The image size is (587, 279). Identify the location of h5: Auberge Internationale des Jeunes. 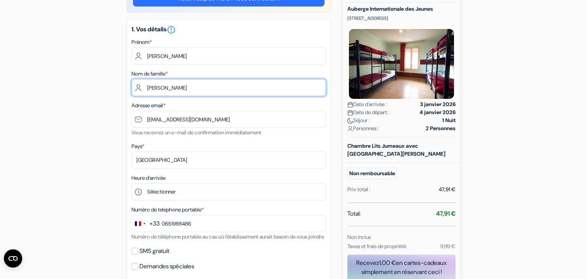
(401, 9).